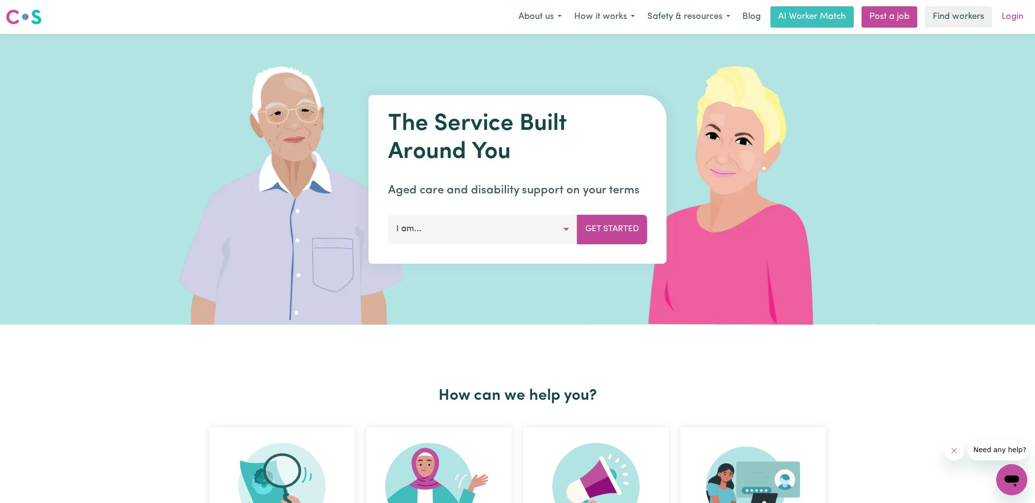 The image size is (1035, 503). What do you see at coordinates (688, 17) in the screenshot?
I see `button: Safety & resources` at bounding box center [688, 17].